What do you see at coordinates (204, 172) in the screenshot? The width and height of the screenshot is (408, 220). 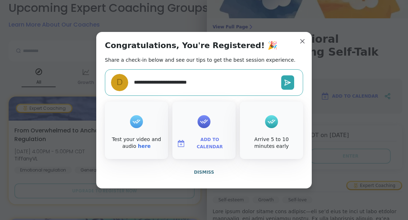 I see `button: Dismiss` at bounding box center [204, 172].